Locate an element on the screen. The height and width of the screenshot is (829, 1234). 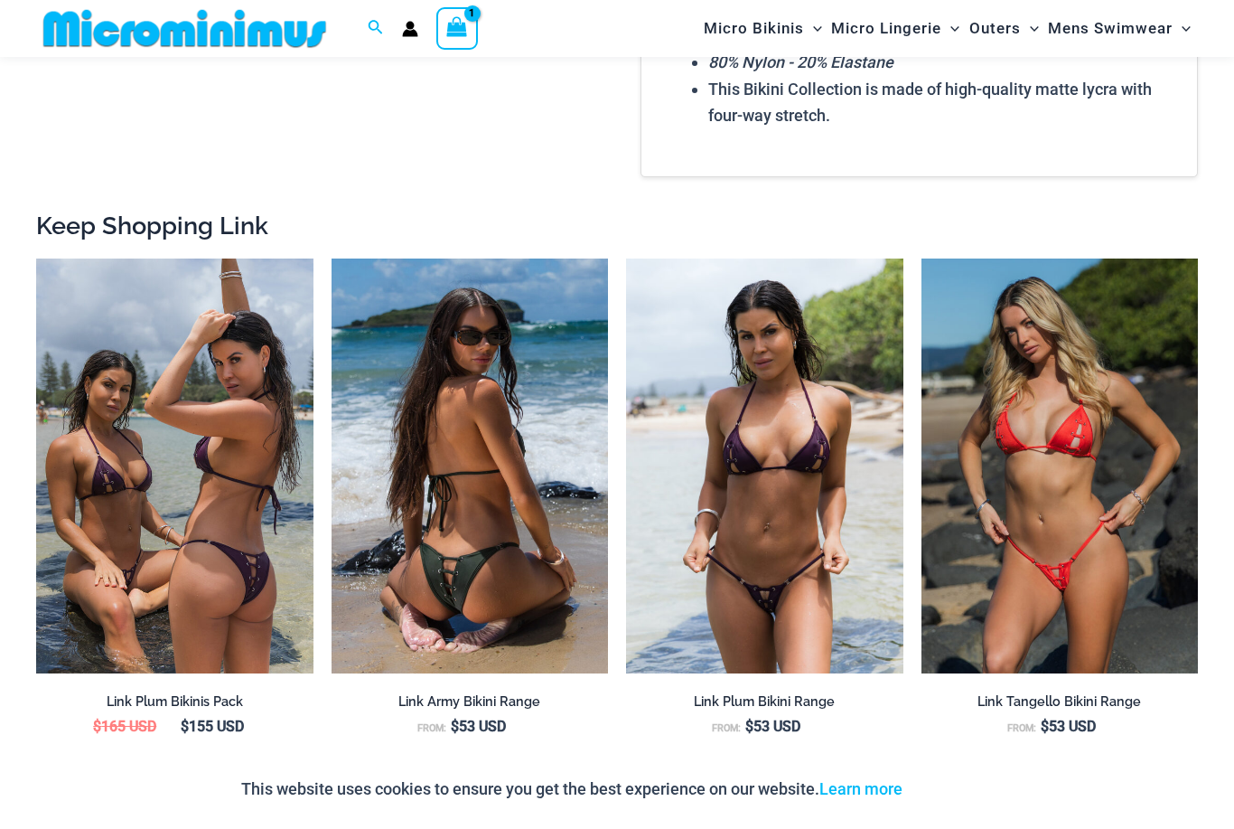
img: Link Plum 3070 Tri Top 4580 Micro 01 is located at coordinates (764, 466).